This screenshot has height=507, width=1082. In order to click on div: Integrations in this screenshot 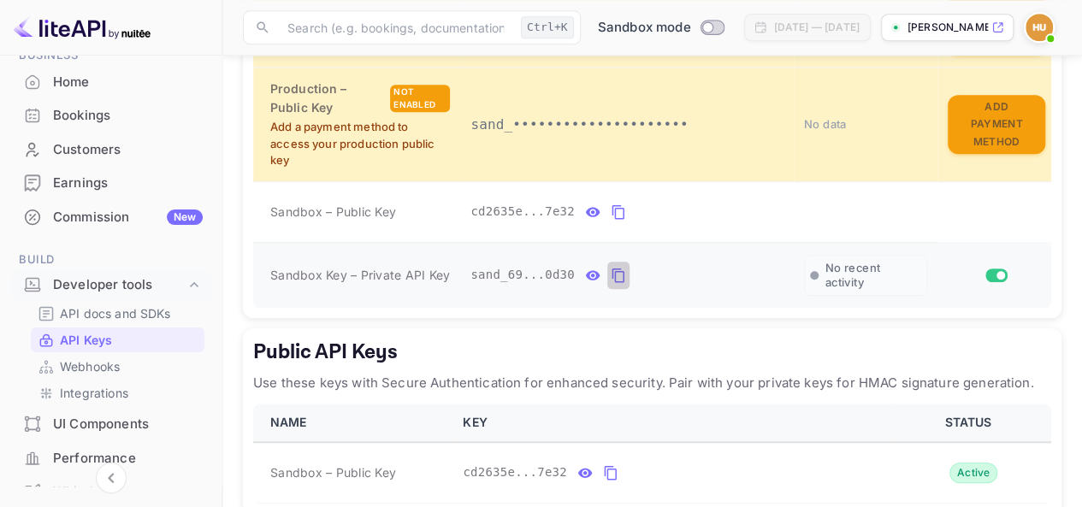, I will do `click(117, 393)`.